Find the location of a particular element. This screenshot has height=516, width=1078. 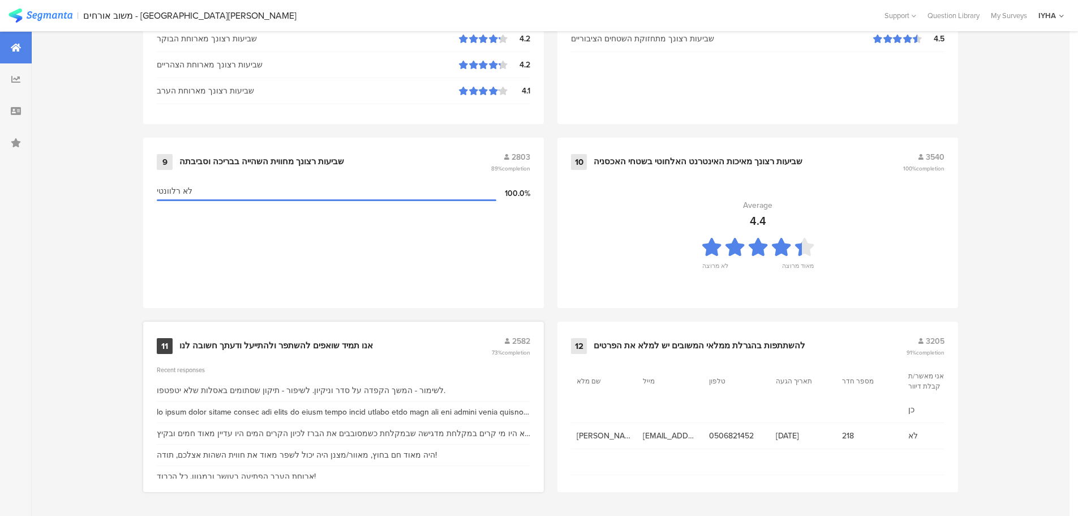

span: 2803 is located at coordinates (521, 157).